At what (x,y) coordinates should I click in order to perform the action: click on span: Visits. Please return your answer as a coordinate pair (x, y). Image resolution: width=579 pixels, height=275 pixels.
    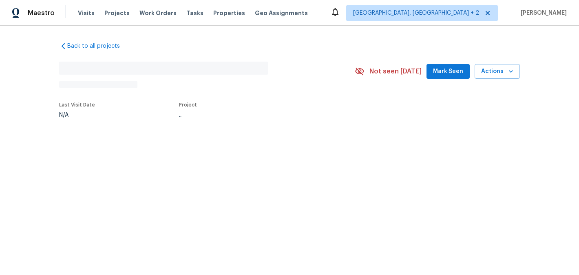
    Looking at the image, I should click on (86, 13).